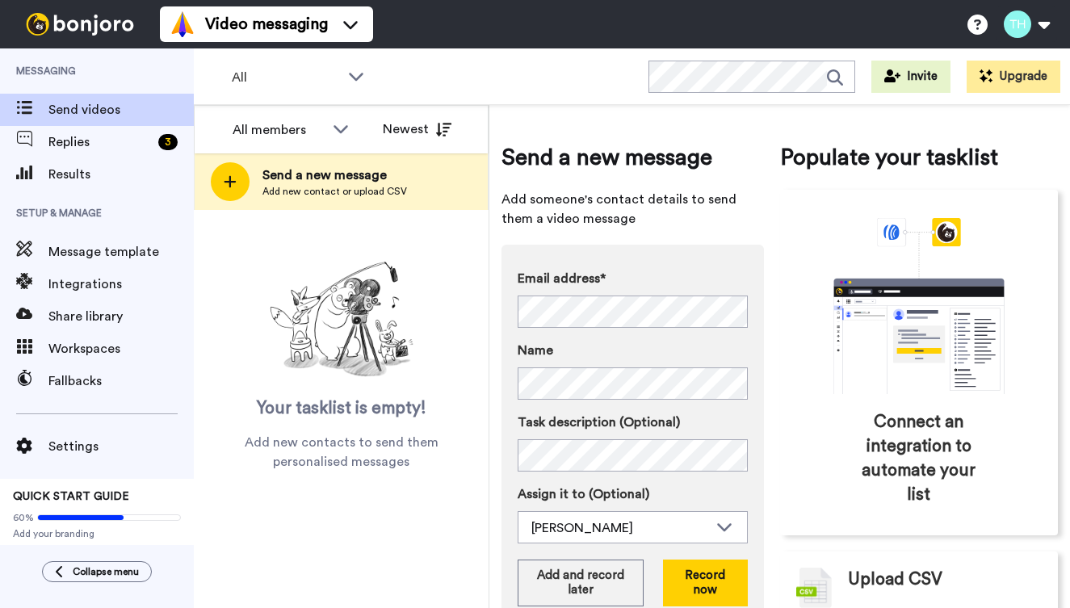  What do you see at coordinates (417, 129) in the screenshot?
I see `button: Newest` at bounding box center [417, 129].